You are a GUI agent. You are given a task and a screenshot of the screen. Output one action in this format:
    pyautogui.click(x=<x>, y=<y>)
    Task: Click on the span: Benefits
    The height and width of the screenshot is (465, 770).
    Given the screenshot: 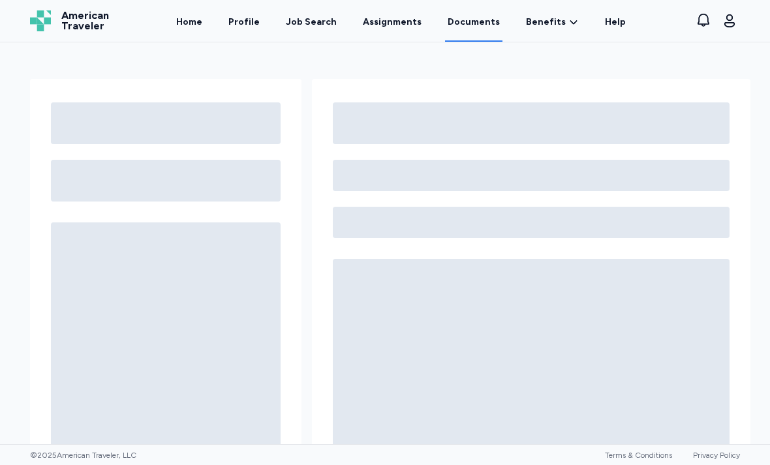 What is the action you would take?
    pyautogui.click(x=545, y=22)
    